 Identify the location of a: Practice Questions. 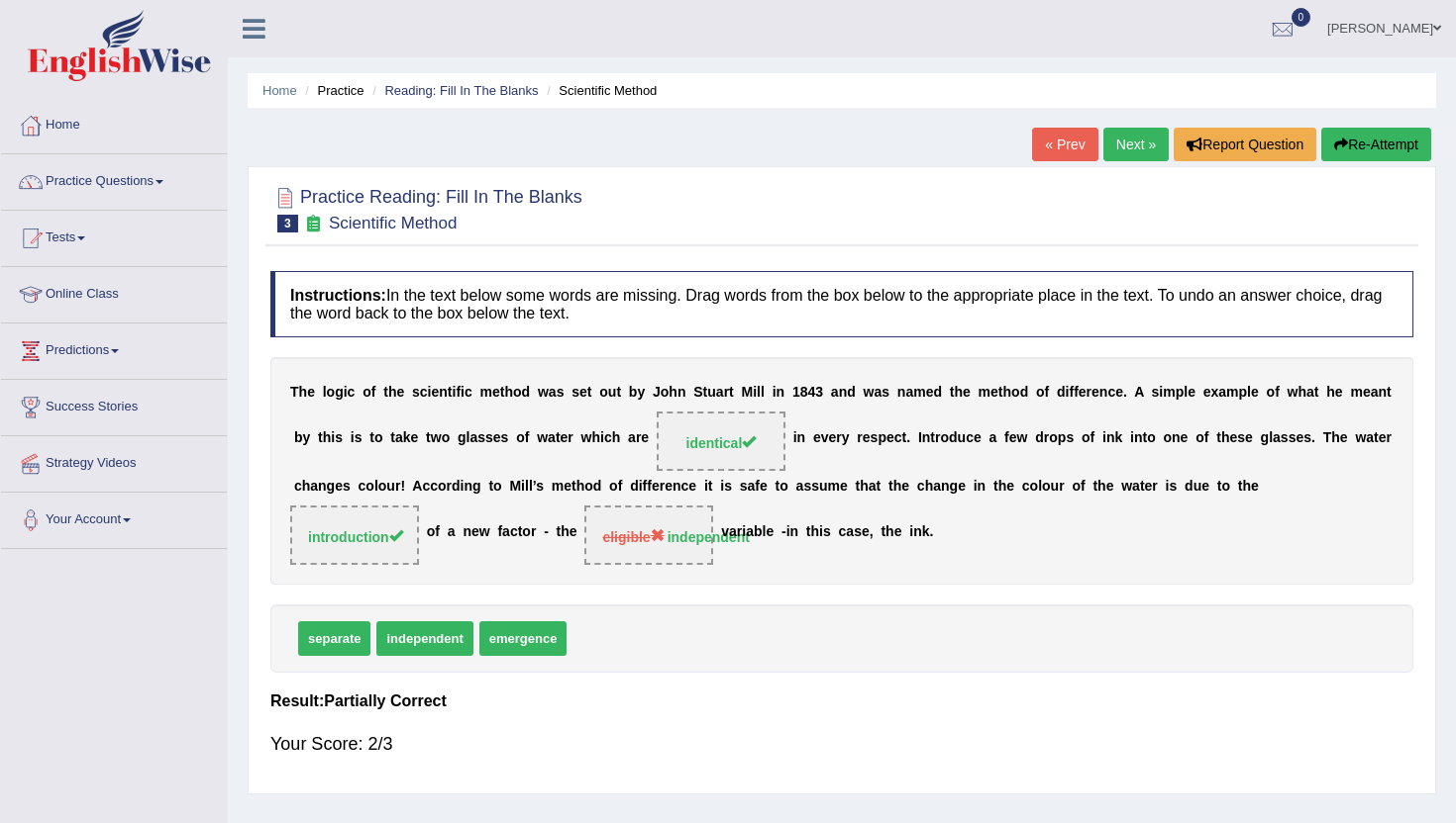
(114, 179).